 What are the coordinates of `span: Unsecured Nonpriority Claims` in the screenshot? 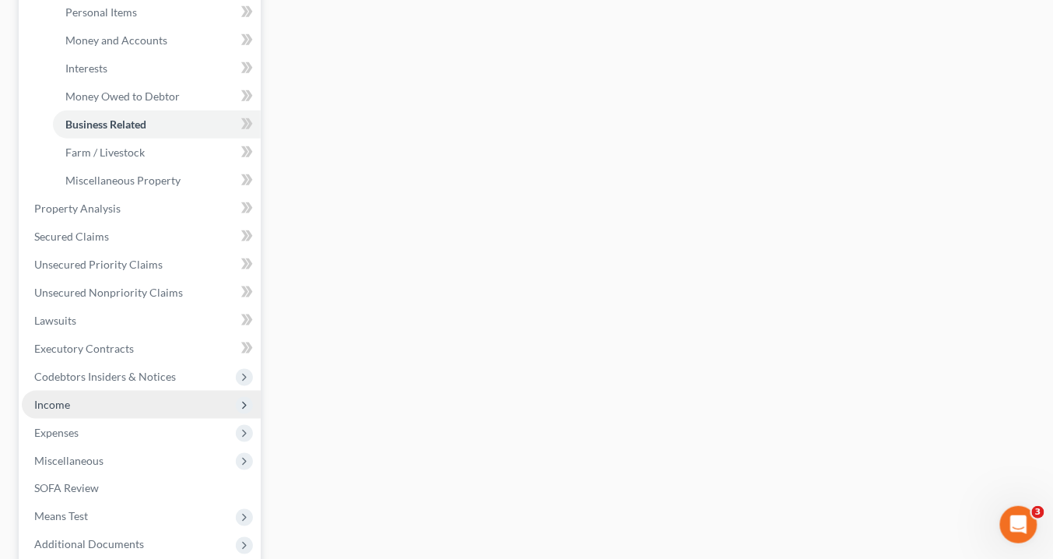 It's located at (108, 292).